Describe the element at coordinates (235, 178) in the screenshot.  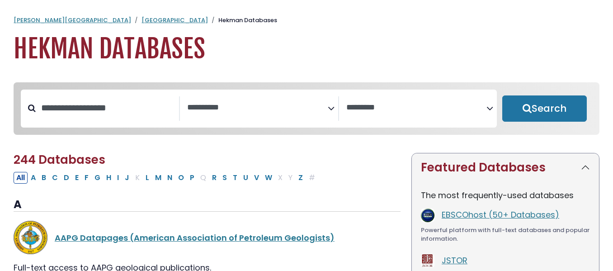
I see `button: Filter Results T` at that location.